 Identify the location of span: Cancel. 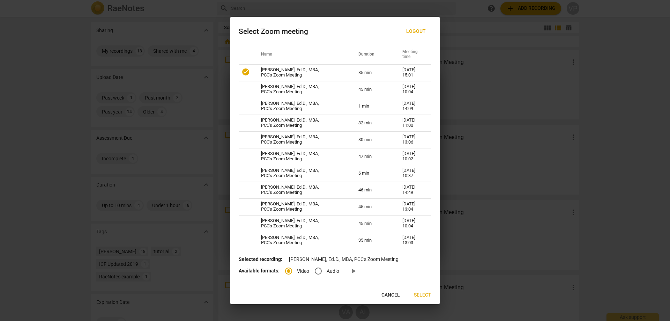
(390, 295).